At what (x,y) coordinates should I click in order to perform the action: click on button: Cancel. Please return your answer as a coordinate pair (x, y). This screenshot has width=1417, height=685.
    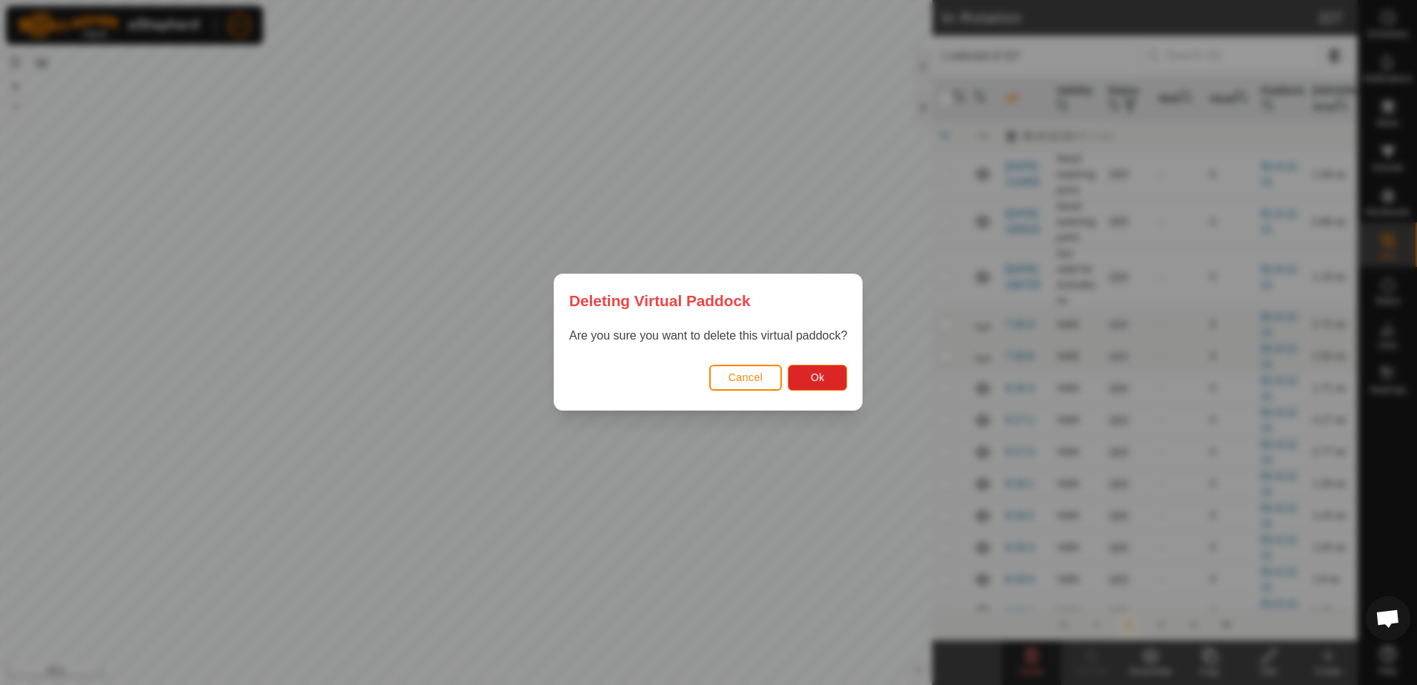
    Looking at the image, I should click on (746, 377).